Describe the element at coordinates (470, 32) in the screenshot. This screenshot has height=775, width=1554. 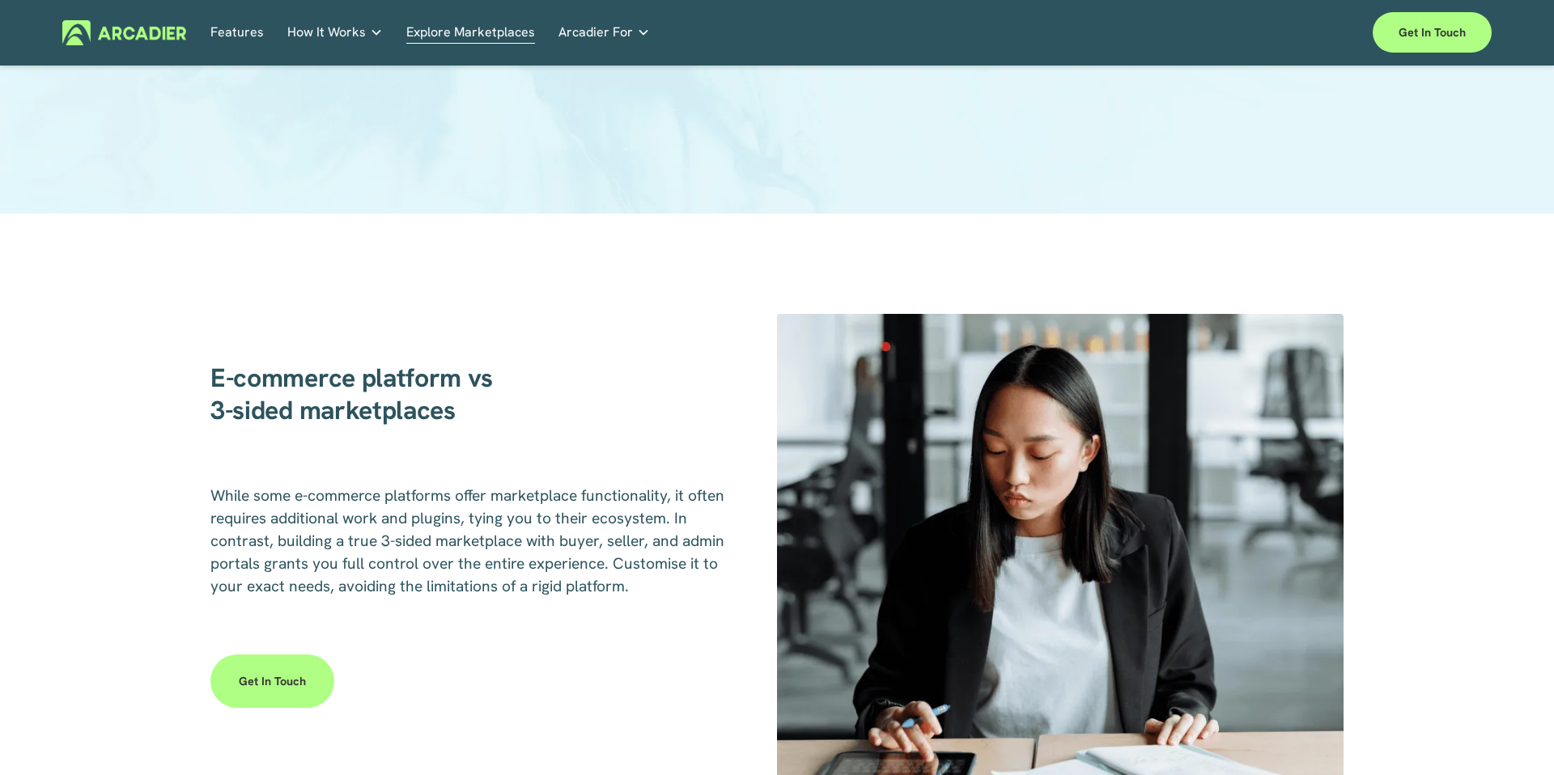
I see `a: Explore Marketplaces` at that location.